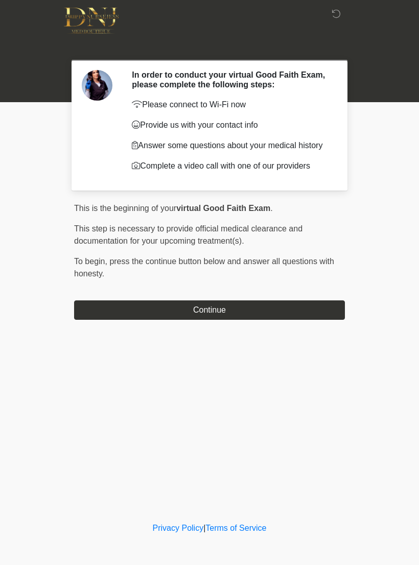 The height and width of the screenshot is (565, 419). I want to click on button: Continue, so click(209, 310).